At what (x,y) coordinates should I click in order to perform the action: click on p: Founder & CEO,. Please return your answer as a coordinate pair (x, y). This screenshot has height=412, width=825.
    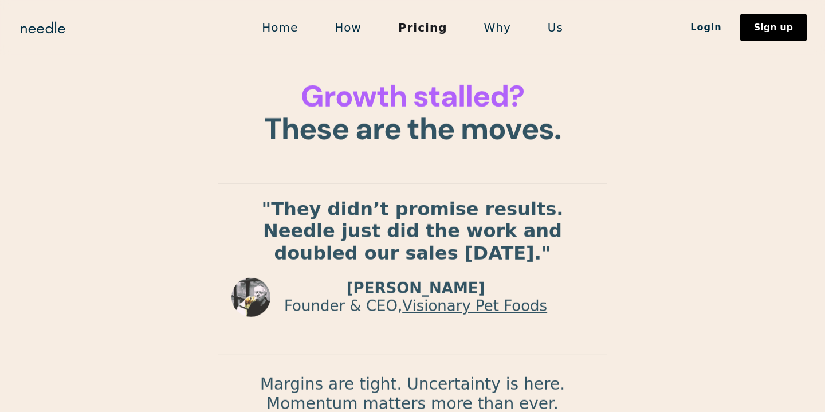
    Looking at the image, I should click on (416, 306).